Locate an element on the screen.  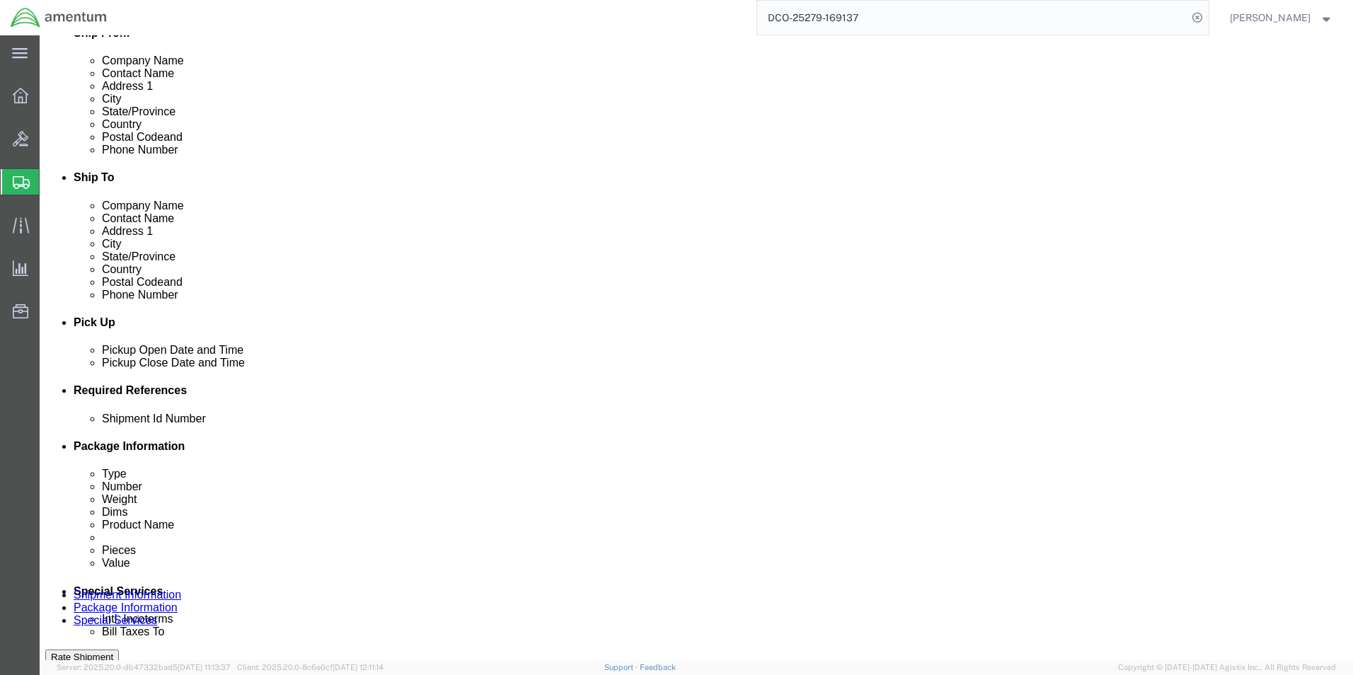
a: Feedback is located at coordinates (658, 668).